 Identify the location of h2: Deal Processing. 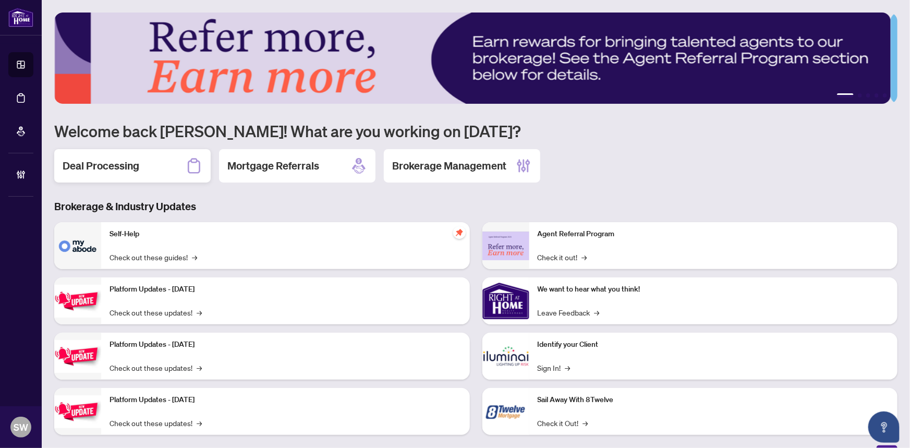
(101, 166).